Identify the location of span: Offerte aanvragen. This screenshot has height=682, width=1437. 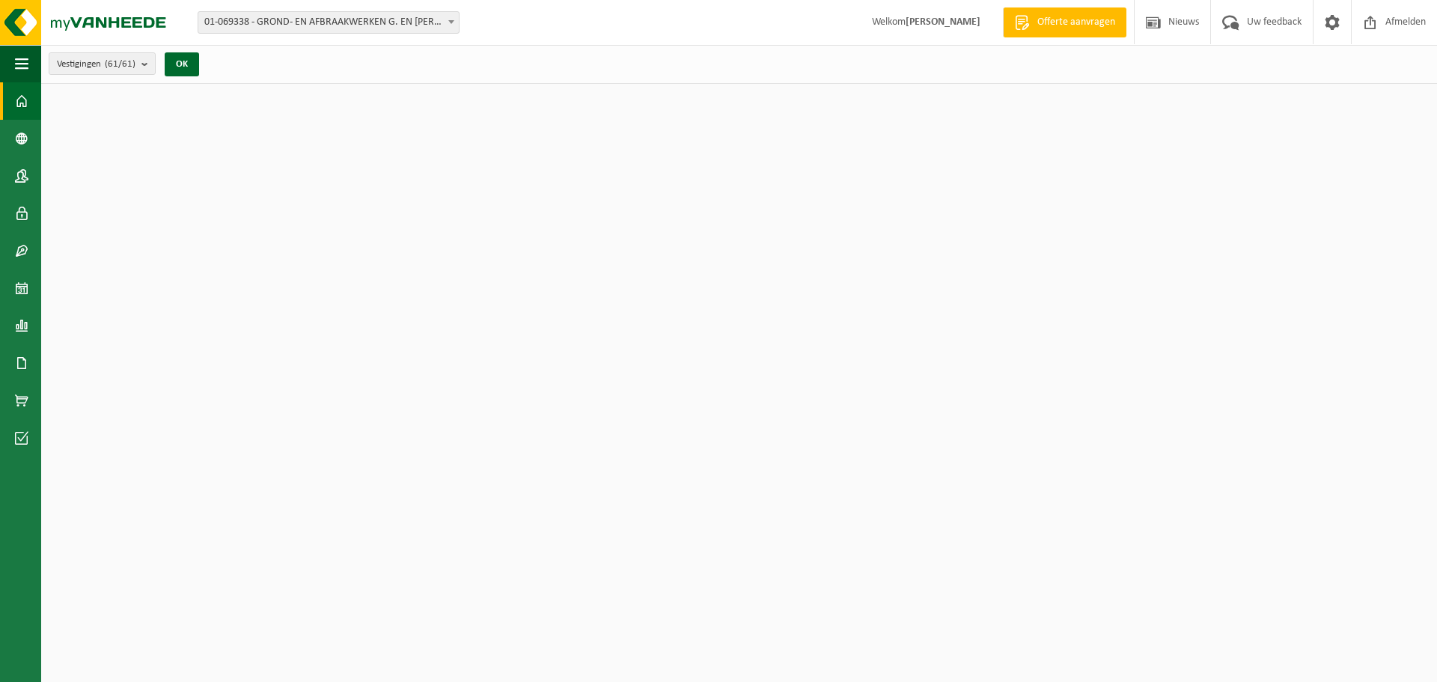
(1076, 22).